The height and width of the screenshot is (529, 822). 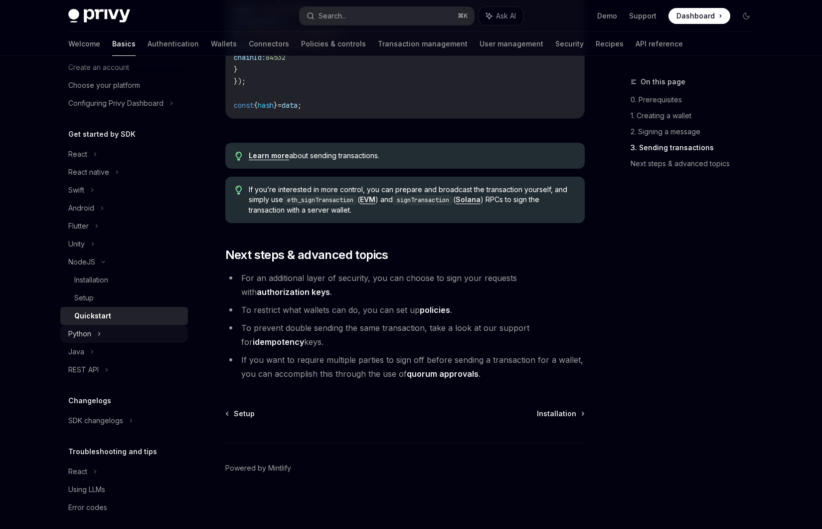 What do you see at coordinates (411, 156) in the screenshot?
I see `span: about sending transactions.` at bounding box center [411, 156].